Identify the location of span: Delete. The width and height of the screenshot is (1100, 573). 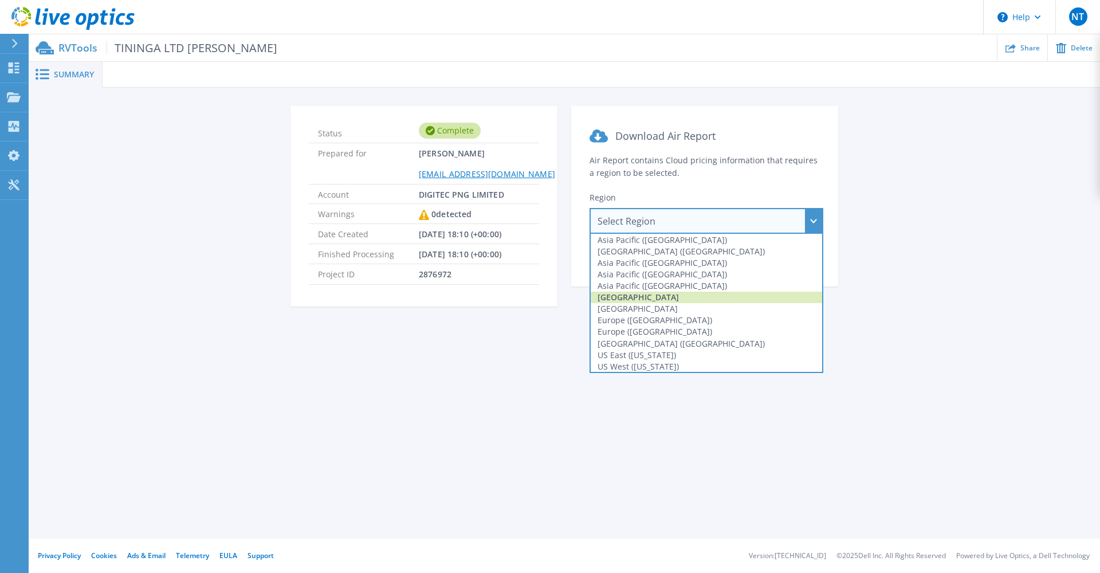
(1081, 48).